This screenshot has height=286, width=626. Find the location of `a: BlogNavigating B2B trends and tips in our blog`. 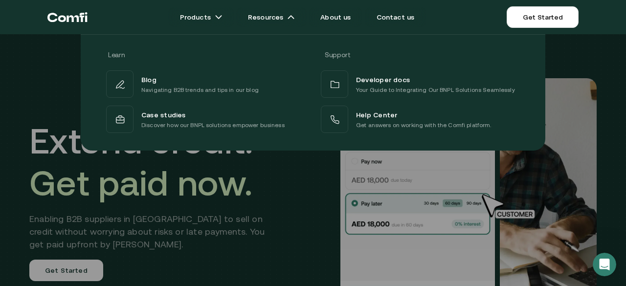

a: BlogNavigating B2B trends and tips in our blog is located at coordinates (205, 84).